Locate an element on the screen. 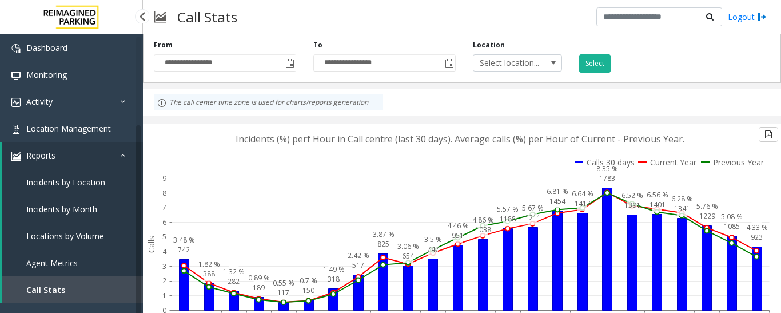 Image resolution: width=781 pixels, height=313 pixels. span: Incidents by Month is located at coordinates (62, 209).